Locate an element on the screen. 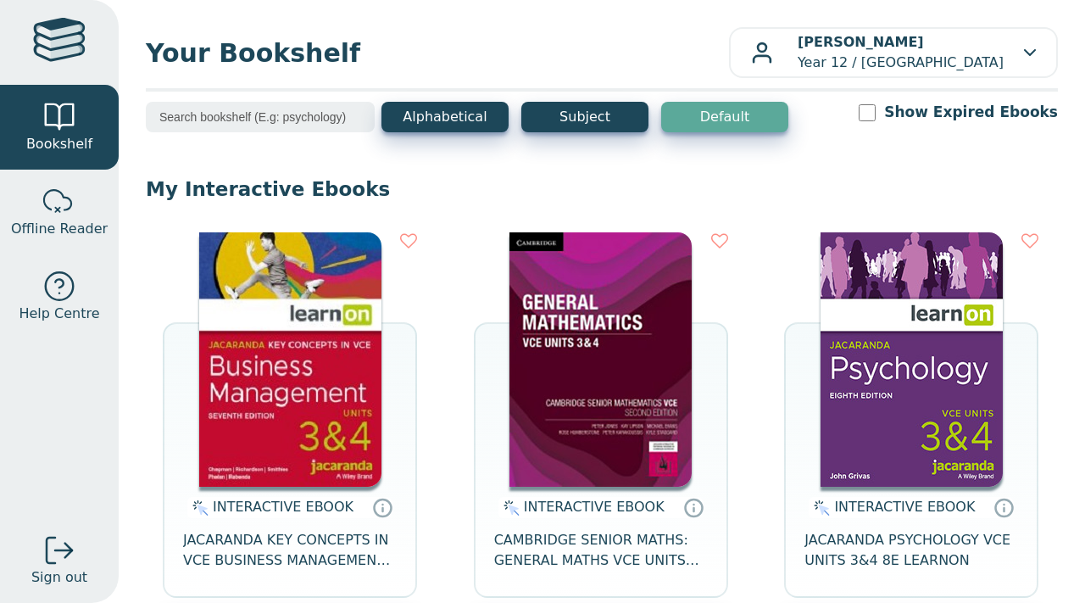 This screenshot has height=603, width=1085. span: JACARANDA PSYCHOLOGY VCE UNITS 3&4 8E LEARNON is located at coordinates (911, 550).